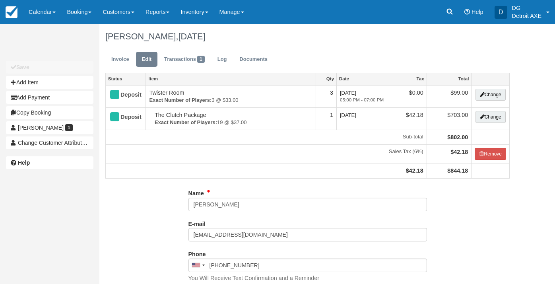  I want to click on label: E-mail, so click(197, 223).